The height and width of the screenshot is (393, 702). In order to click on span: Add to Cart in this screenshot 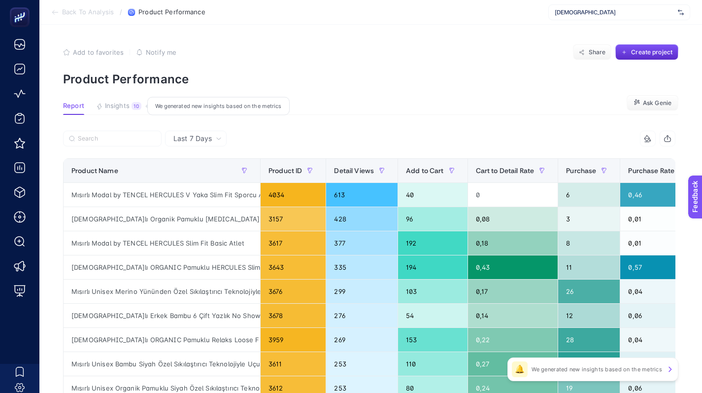, I will do `click(425, 170)`.